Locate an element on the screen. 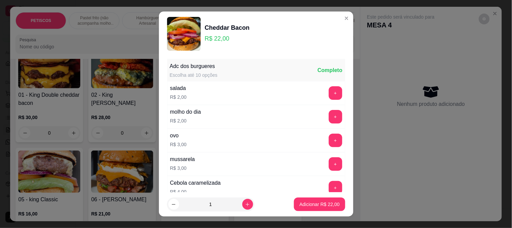 The width and height of the screenshot is (512, 228). div: Escolha até 10 opções is located at coordinates (194, 75).